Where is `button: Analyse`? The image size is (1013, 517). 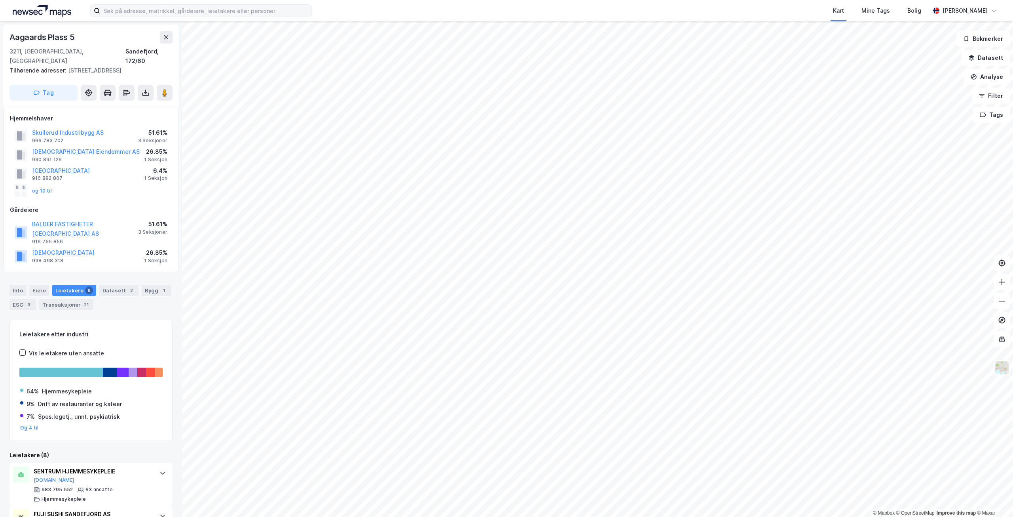 button: Analyse is located at coordinates (987, 77).